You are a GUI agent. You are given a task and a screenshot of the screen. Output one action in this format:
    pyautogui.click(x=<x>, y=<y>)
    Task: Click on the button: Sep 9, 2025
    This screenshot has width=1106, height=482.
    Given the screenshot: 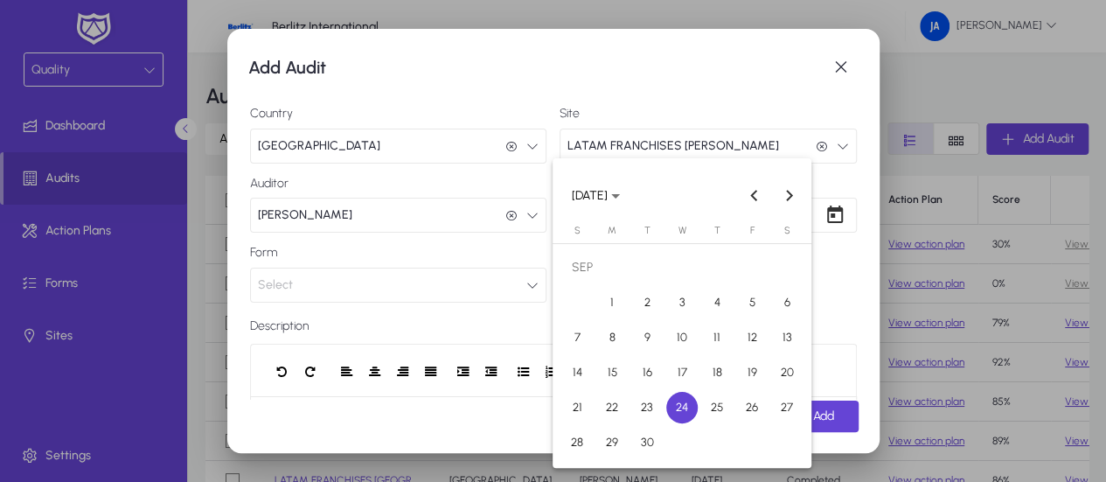 What is the action you would take?
    pyautogui.click(x=647, y=337)
    